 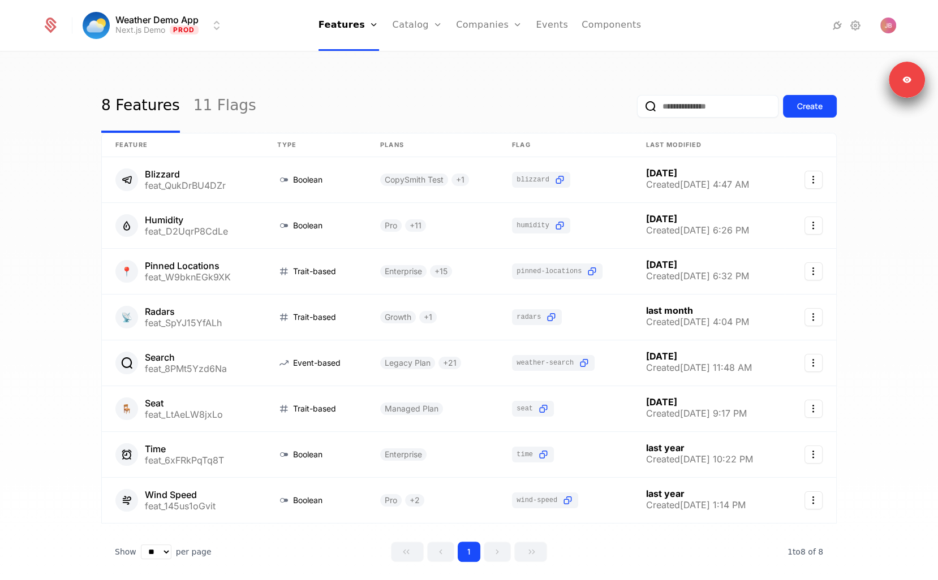 What do you see at coordinates (432, 145) in the screenshot?
I see `th: Plans` at bounding box center [432, 145].